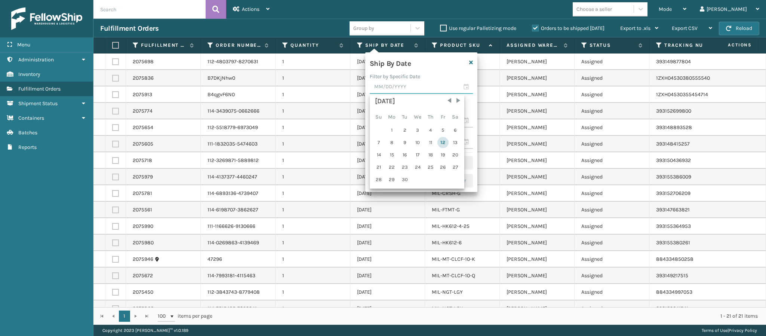 The image size is (766, 336). What do you see at coordinates (533, 45) in the screenshot?
I see `label: Assigned Warehouse` at bounding box center [533, 45].